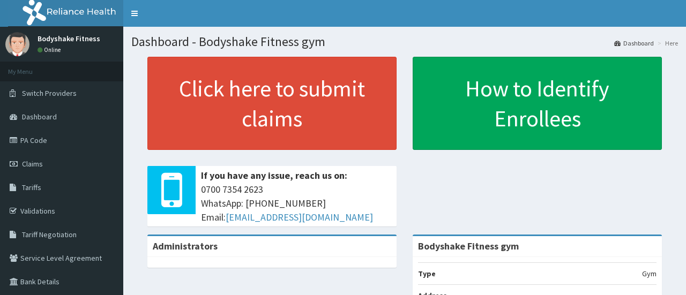 This screenshot has height=295, width=686. What do you see at coordinates (634, 43) in the screenshot?
I see `a: Dashboard` at bounding box center [634, 43].